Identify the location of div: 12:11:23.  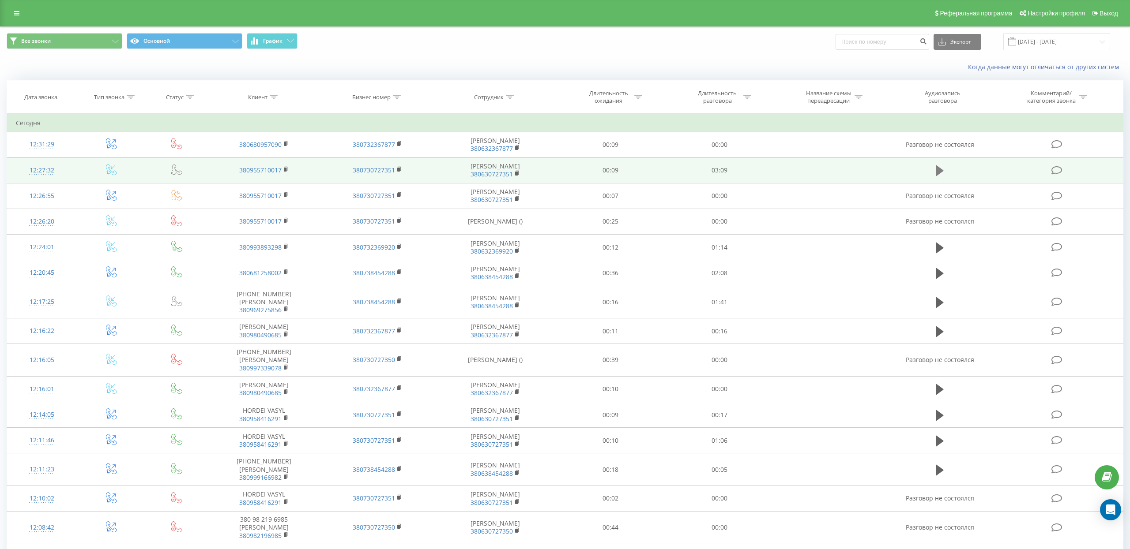
(42, 469).